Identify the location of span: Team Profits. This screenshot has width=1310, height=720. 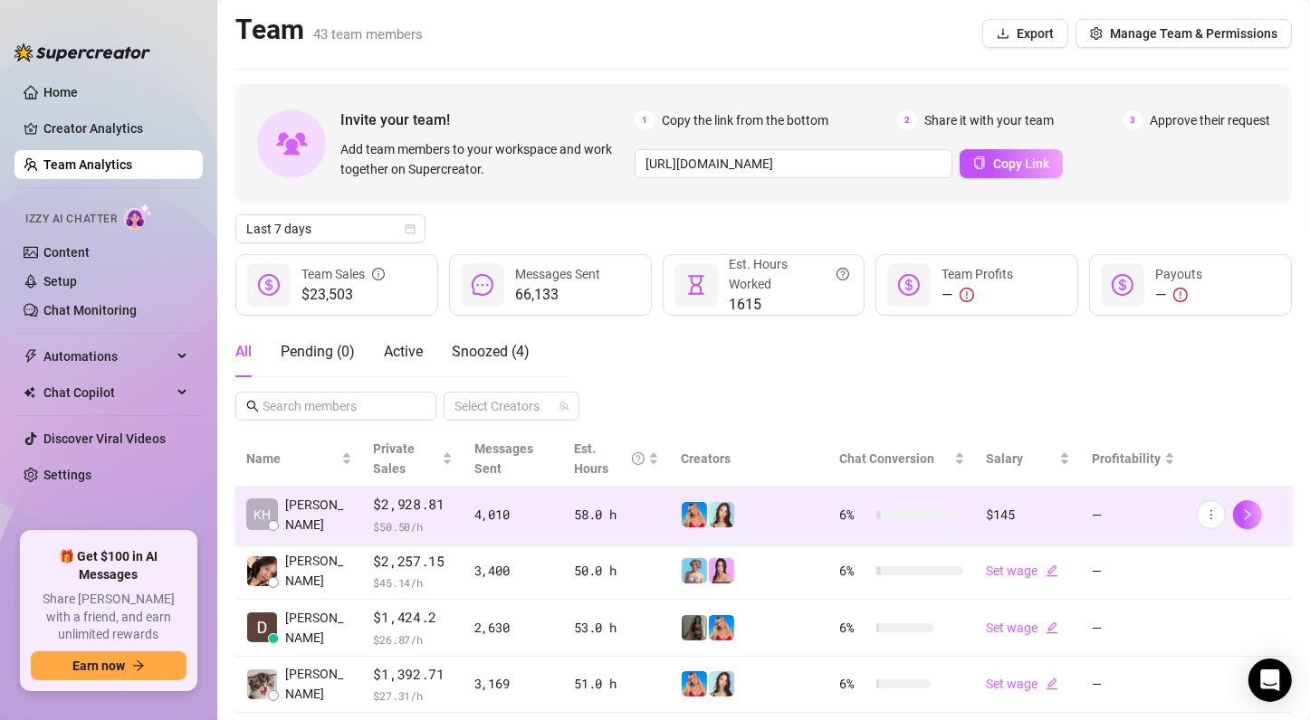
(977, 274).